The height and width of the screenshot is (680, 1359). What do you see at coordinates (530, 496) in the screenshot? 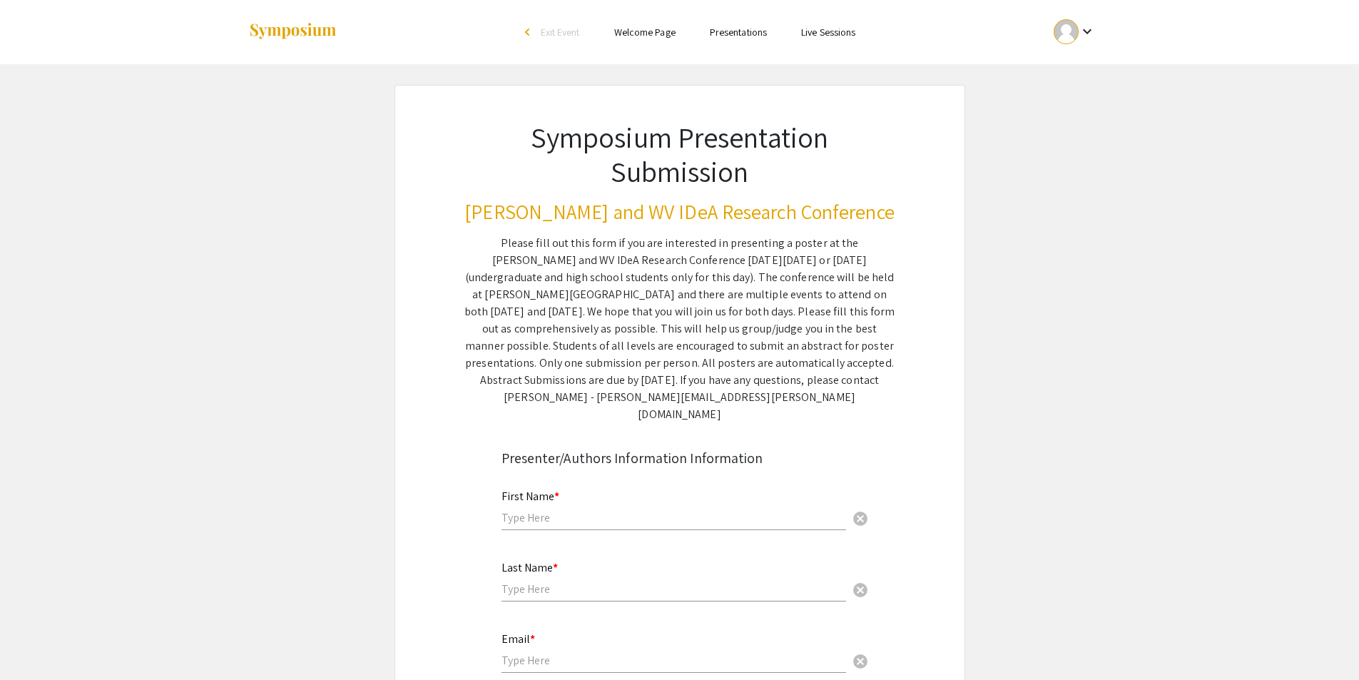
I see `mat-label: First Name` at bounding box center [530, 496].